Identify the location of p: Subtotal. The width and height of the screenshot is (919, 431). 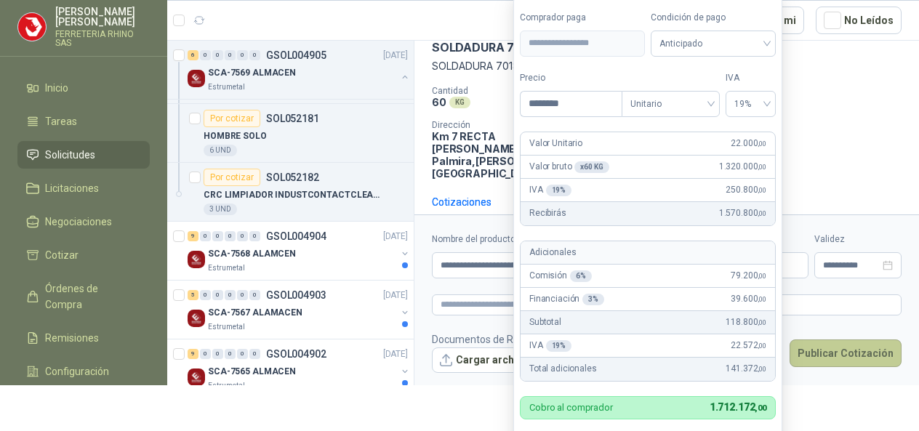
(545, 322).